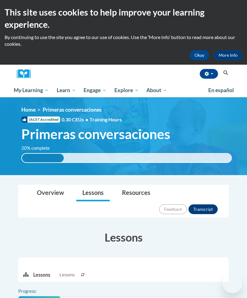  Describe the element at coordinates (76, 120) in the screenshot. I see `span: 0.30 CEUs` at that location.